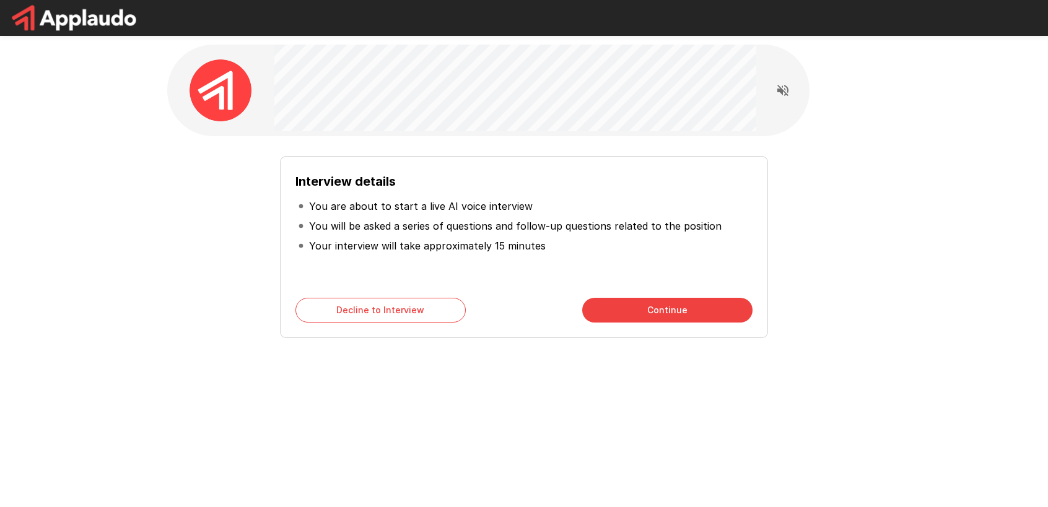 This screenshot has width=1048, height=507. What do you see at coordinates (667, 310) in the screenshot?
I see `button: Continue` at bounding box center [667, 310].